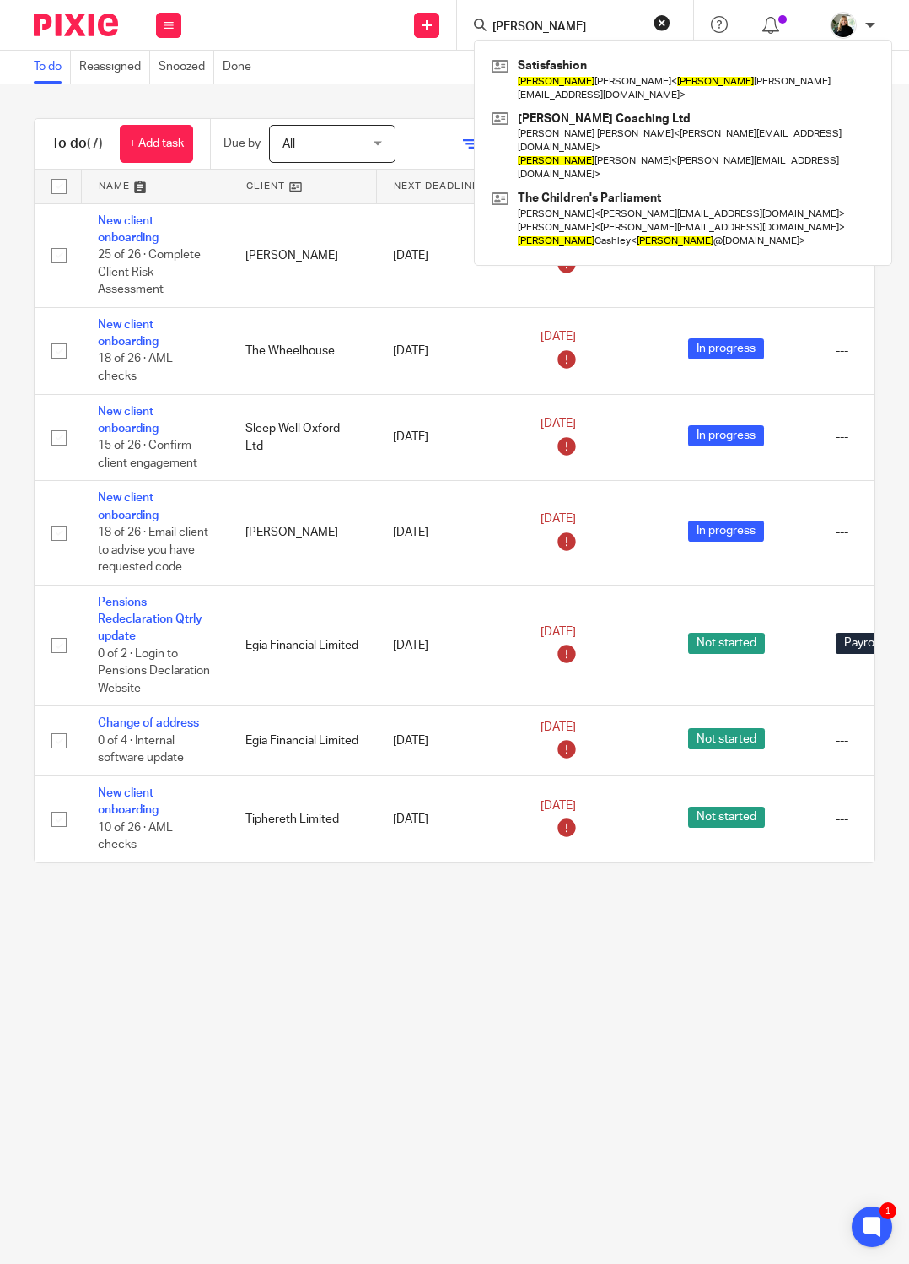 This screenshot has width=909, height=1264. I want to click on span: 18 of 26 · Email client to advise you have requested code, so click(153, 549).